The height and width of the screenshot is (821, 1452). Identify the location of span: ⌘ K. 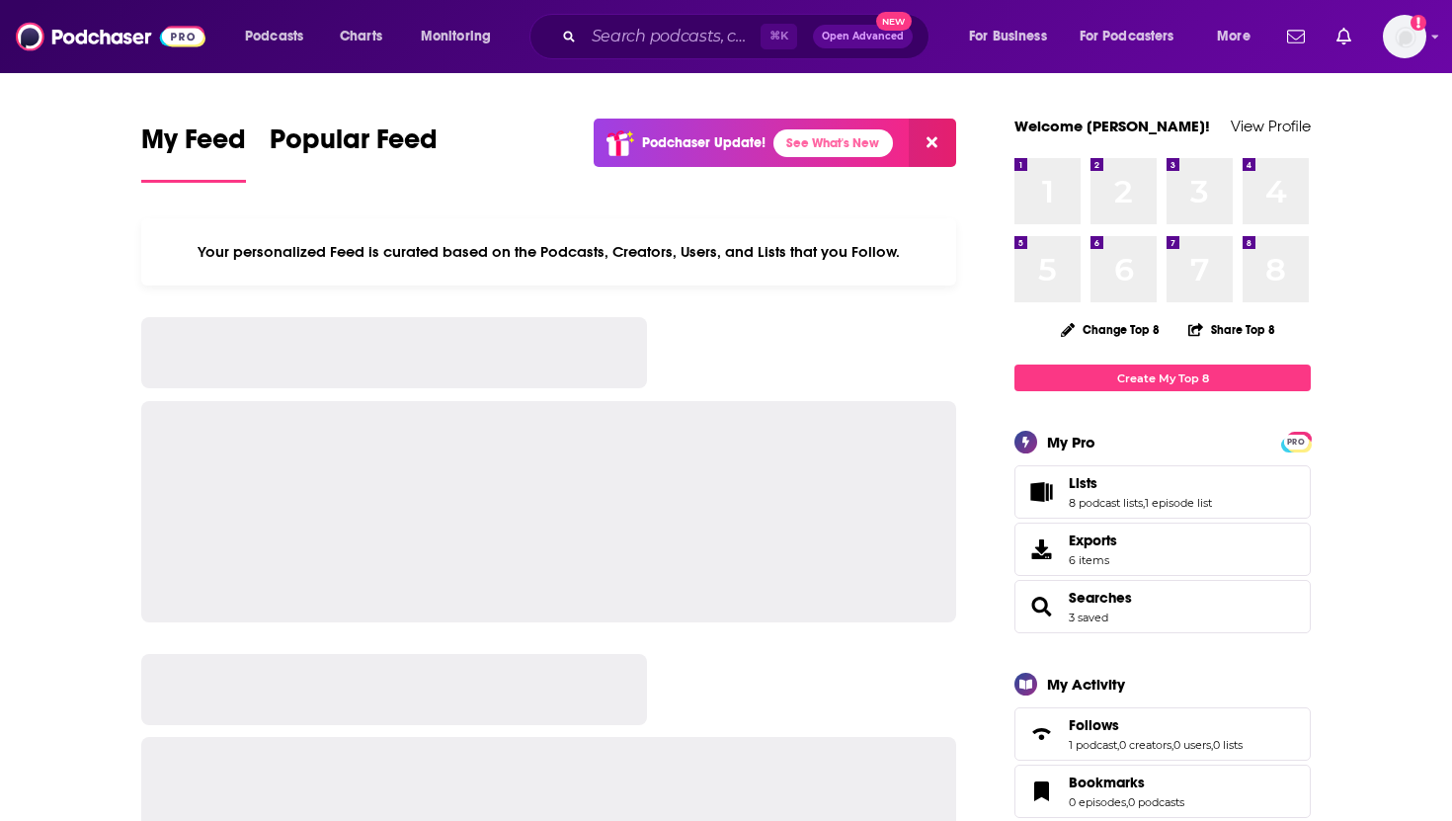
(778, 37).